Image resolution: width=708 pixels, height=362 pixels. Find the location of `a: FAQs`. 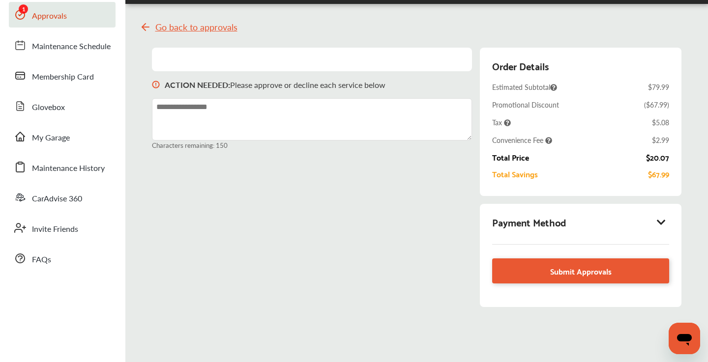

a: FAQs is located at coordinates (62, 259).